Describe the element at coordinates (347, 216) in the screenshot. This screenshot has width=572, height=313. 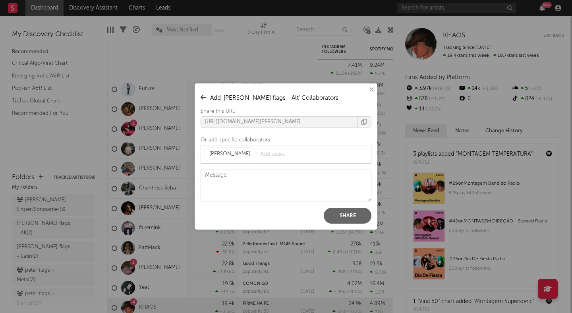
I see `button: Share` at that location.